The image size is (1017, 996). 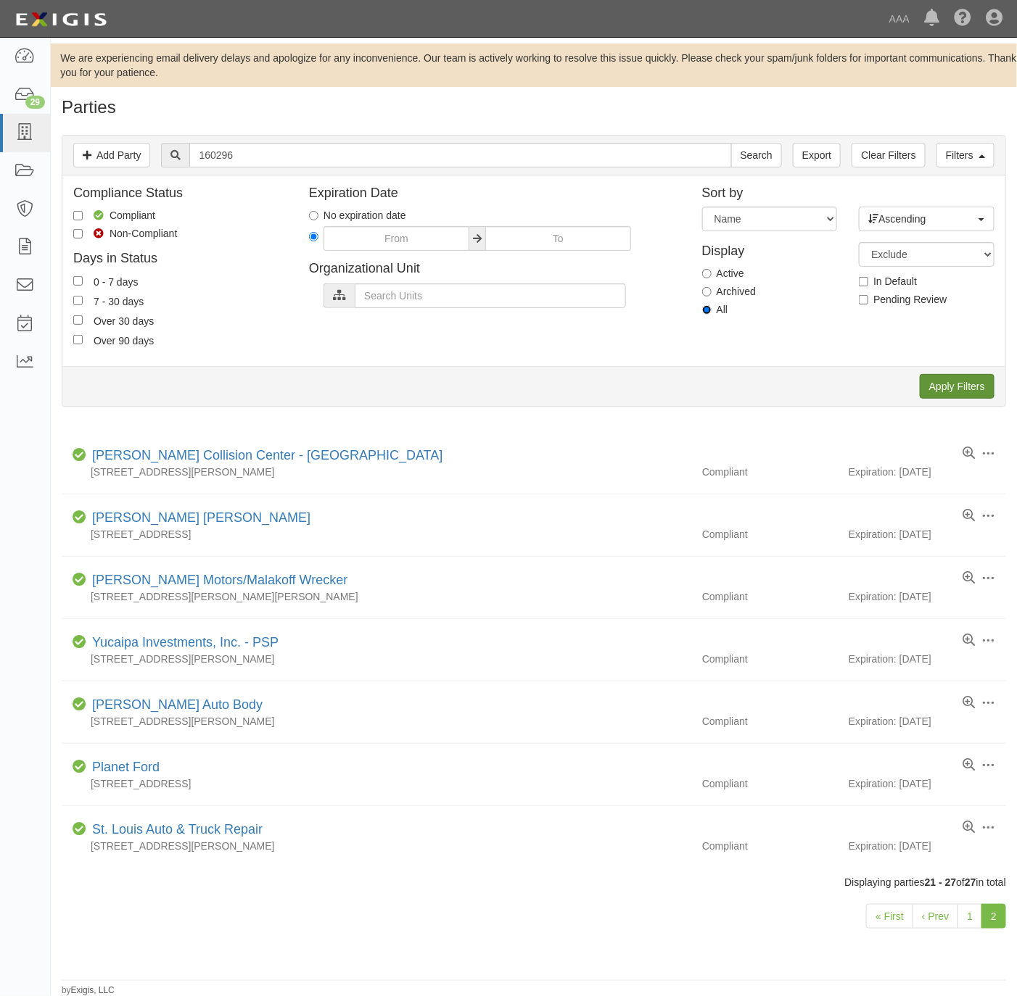 I want to click on div: 7 - 30 days, so click(x=118, y=301).